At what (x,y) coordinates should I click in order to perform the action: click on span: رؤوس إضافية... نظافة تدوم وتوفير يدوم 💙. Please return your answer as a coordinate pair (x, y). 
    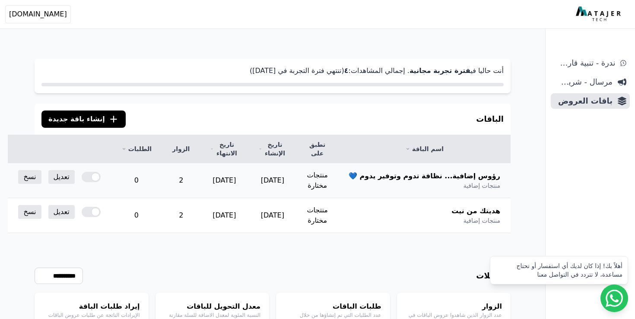
    Looking at the image, I should click on (424, 176).